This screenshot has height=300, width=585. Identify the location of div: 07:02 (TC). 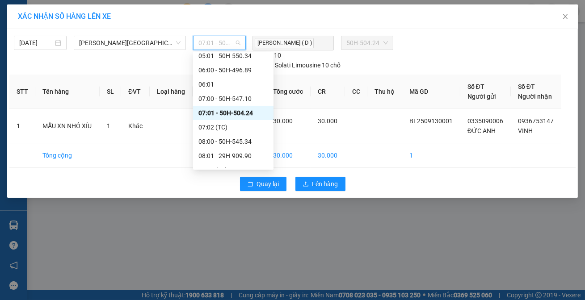
(233, 127).